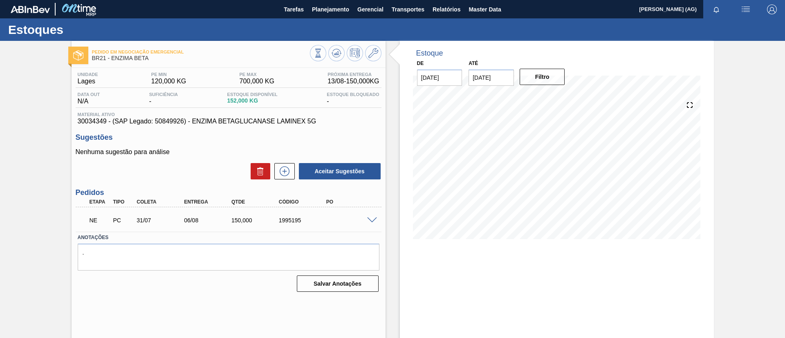 Image resolution: width=785 pixels, height=338 pixels. Describe the element at coordinates (168, 74) in the screenshot. I see `span: PE MIN` at that location.